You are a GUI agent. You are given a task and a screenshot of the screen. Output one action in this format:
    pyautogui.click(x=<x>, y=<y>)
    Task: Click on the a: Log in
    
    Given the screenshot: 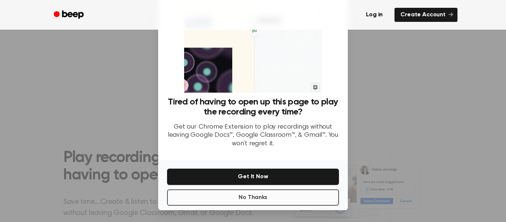 What is the action you would take?
    pyautogui.click(x=374, y=15)
    